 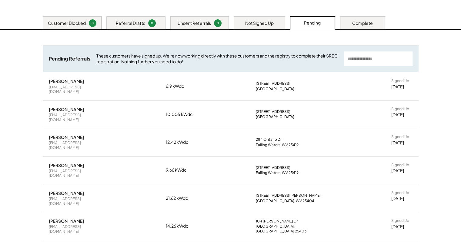 I want to click on div: 12.42 kWdc, so click(x=181, y=142).